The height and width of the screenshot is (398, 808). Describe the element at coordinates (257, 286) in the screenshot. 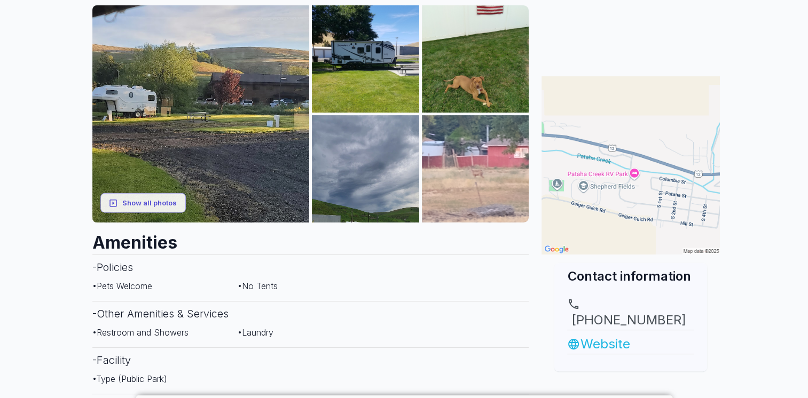

I see `span: • No Tents` at that location.